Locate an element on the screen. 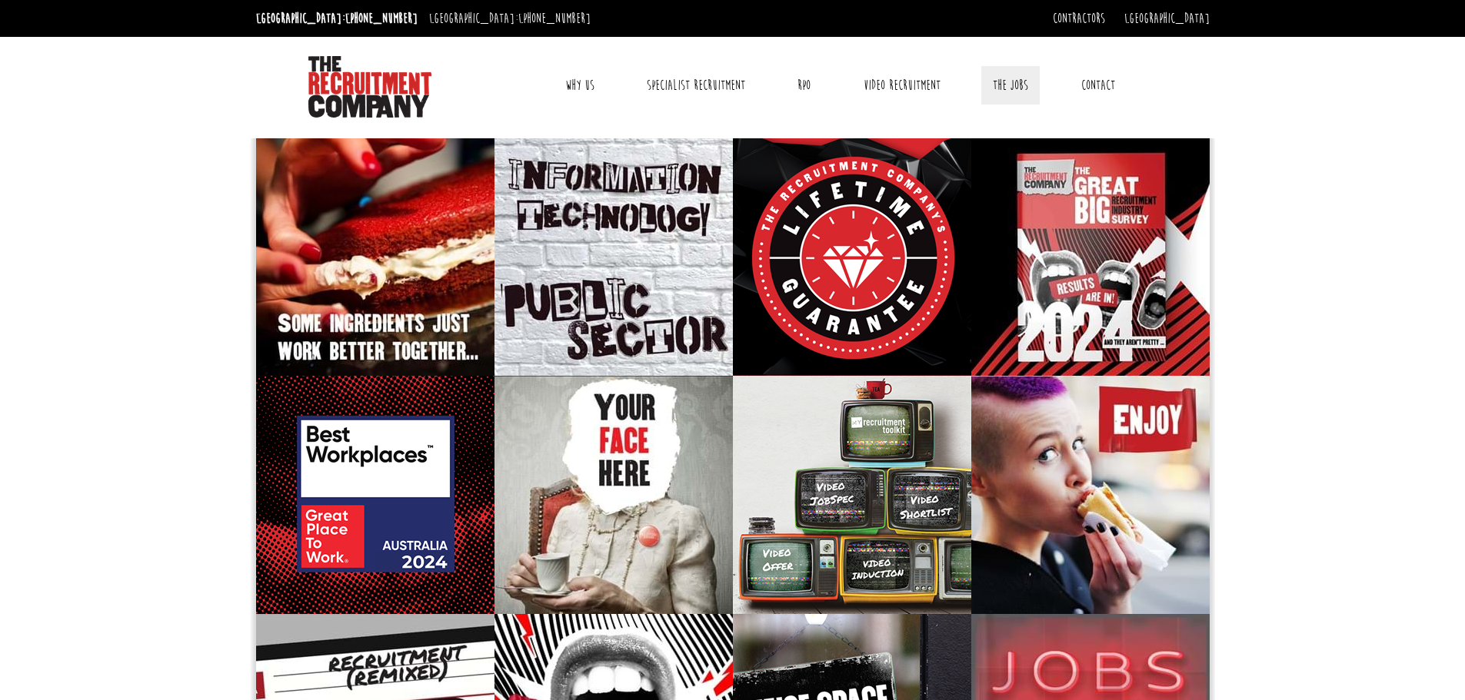 The image size is (1465, 700). p: The recruitment industry's first ever LIFETIME GUARANTEE is located at coordinates (851, 268).